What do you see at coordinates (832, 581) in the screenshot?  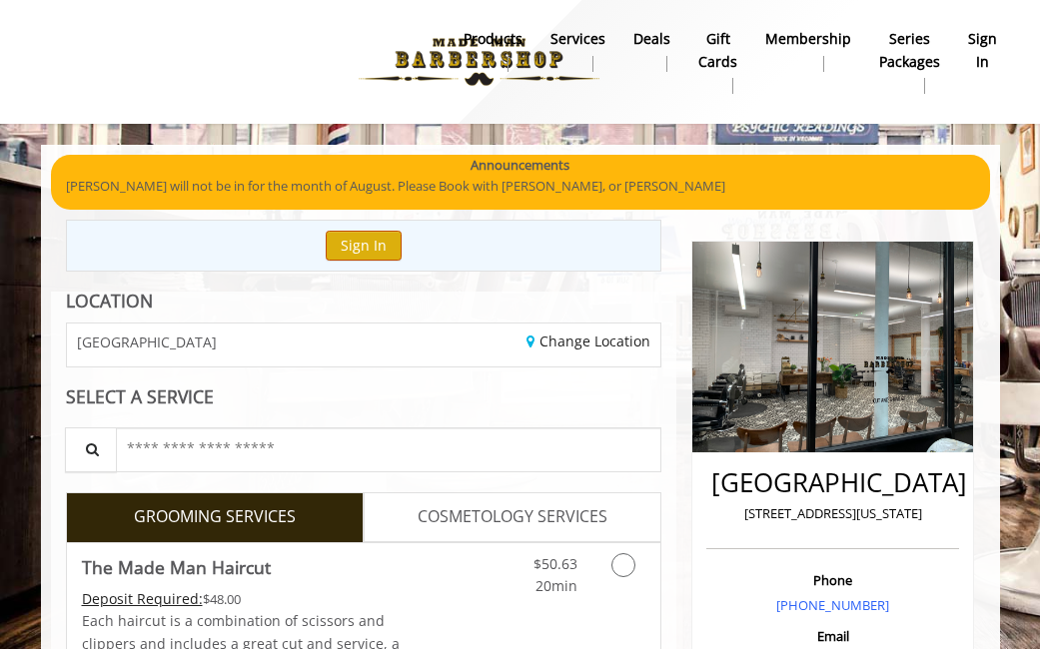 I see `h3: Phone` at bounding box center [832, 581].